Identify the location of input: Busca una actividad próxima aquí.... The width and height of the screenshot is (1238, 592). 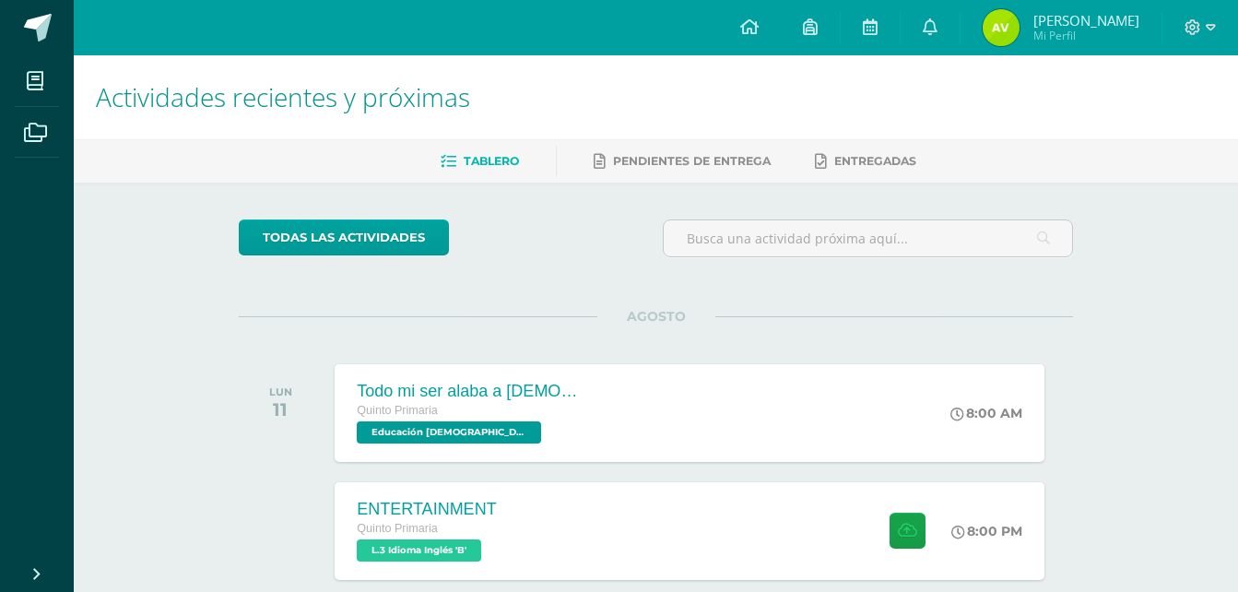
(867, 238).